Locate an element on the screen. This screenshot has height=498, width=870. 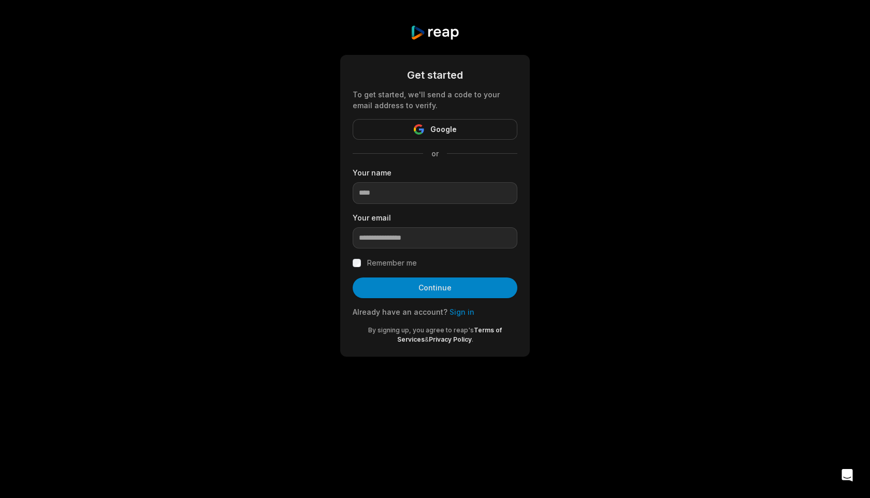
label: Your email is located at coordinates (435, 217).